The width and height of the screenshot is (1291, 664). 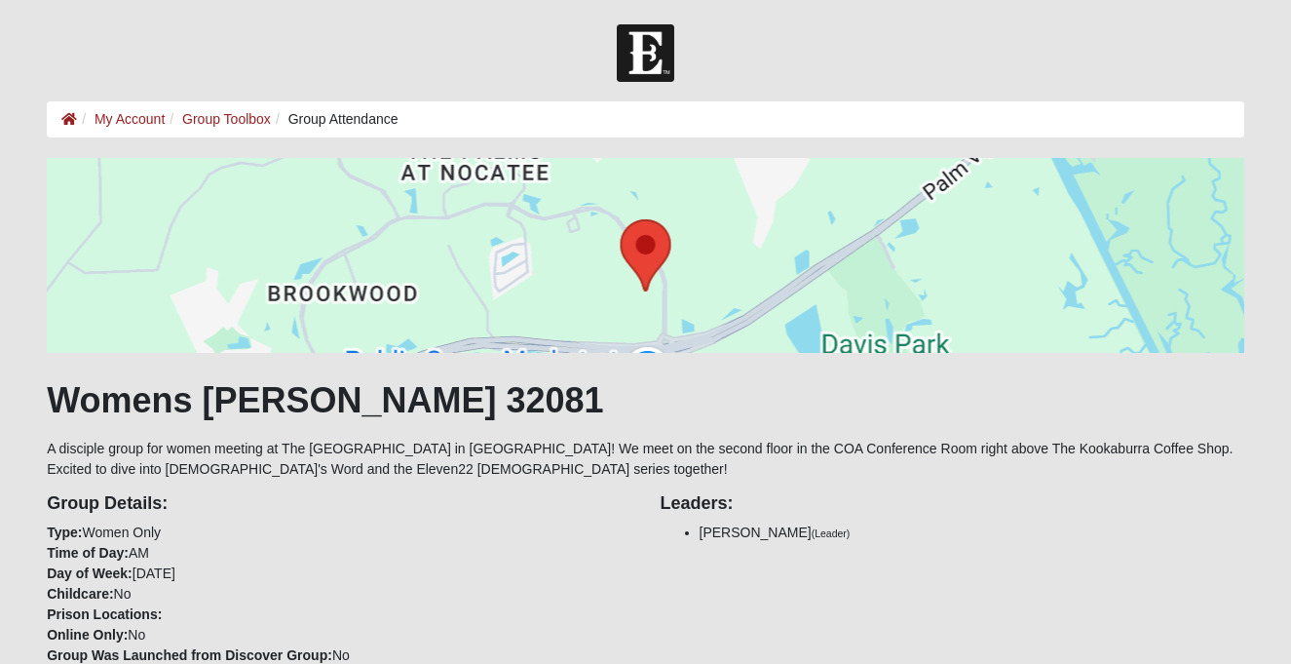 What do you see at coordinates (87, 635) in the screenshot?
I see `strong: Online Only:` at bounding box center [87, 635].